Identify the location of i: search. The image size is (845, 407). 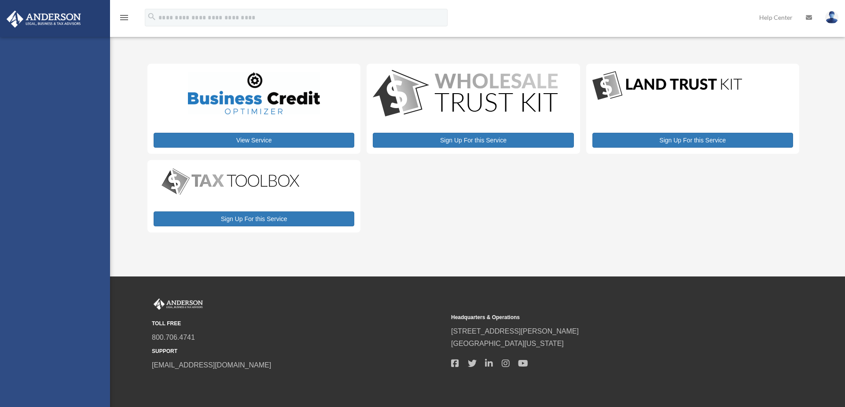
(152, 17).